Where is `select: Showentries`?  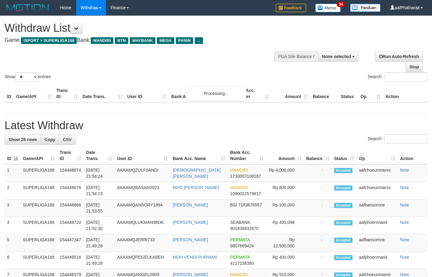
select: Showentries is located at coordinates (27, 77).